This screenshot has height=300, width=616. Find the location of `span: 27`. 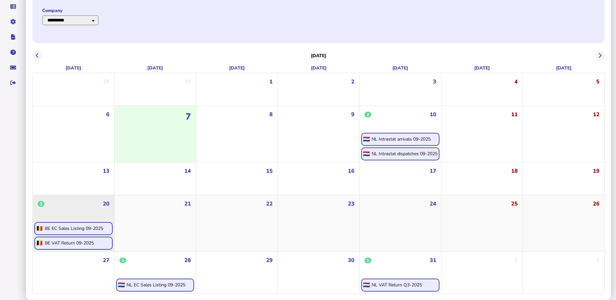

span: 27 is located at coordinates (106, 260).